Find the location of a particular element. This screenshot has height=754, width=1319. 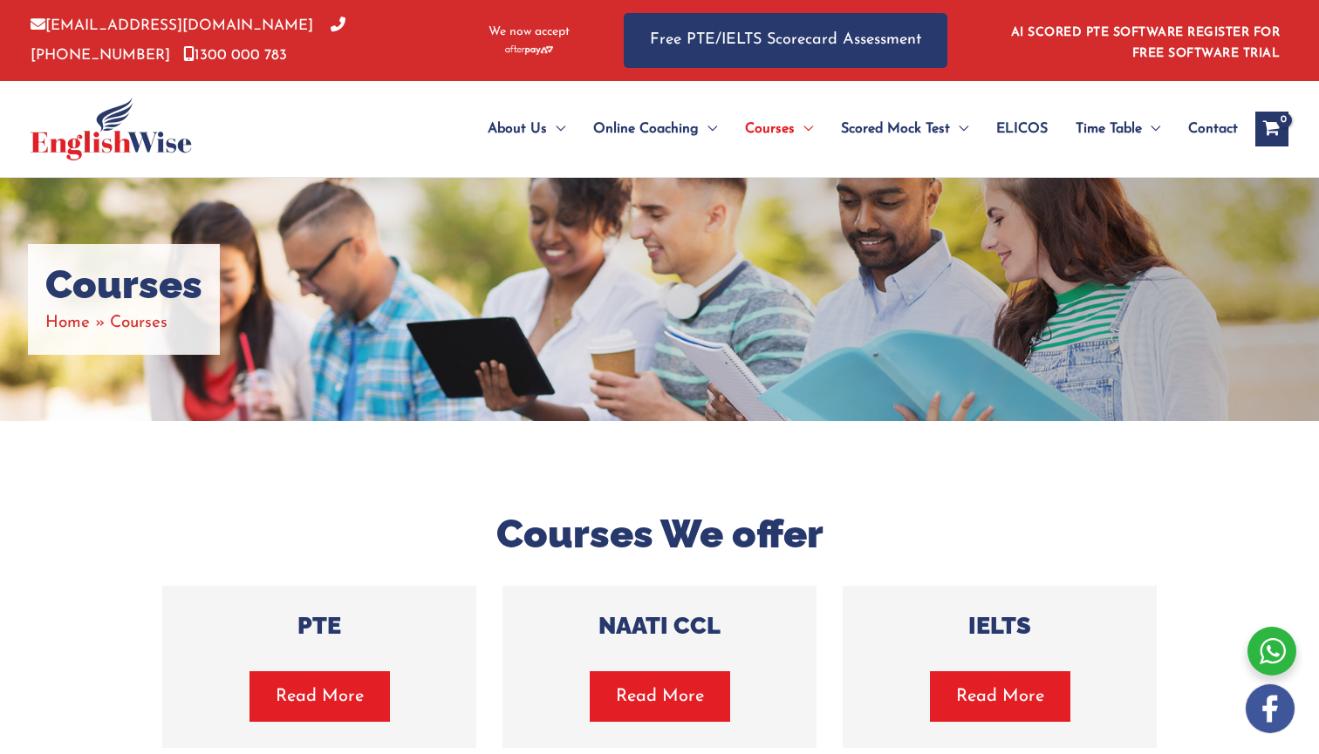

a: AI SCORED PTE SOFTWARE REGISTER FOR FREE SOFTWARE TRIAL is located at coordinates (1145, 43).